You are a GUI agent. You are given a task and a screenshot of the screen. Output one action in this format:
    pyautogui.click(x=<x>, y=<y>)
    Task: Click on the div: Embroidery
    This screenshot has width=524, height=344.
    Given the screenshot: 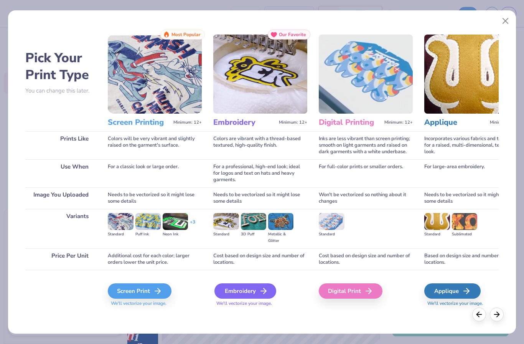 What is the action you would take?
    pyautogui.click(x=245, y=291)
    